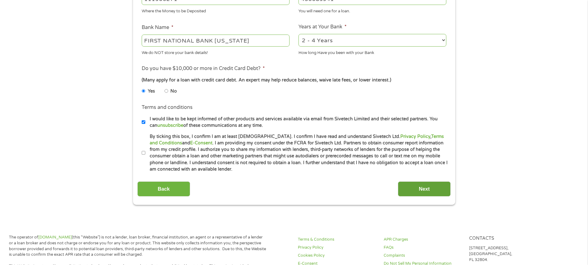 The image size is (588, 265). I want to click on h4: Contacts, so click(508, 239).